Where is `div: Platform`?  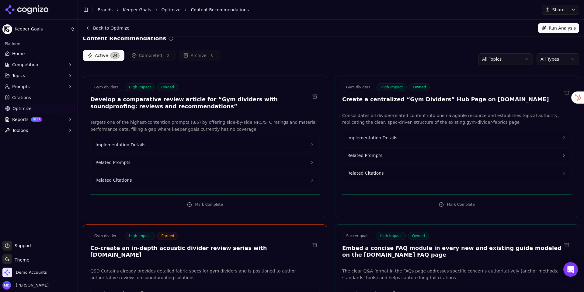
div: Platform is located at coordinates (39, 44).